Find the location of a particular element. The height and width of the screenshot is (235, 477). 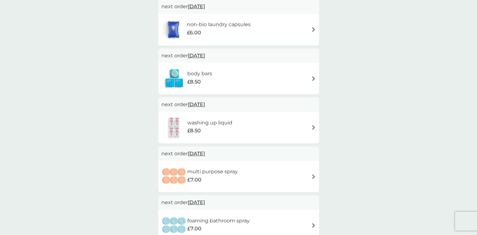

span: £6.00 is located at coordinates (194, 33).